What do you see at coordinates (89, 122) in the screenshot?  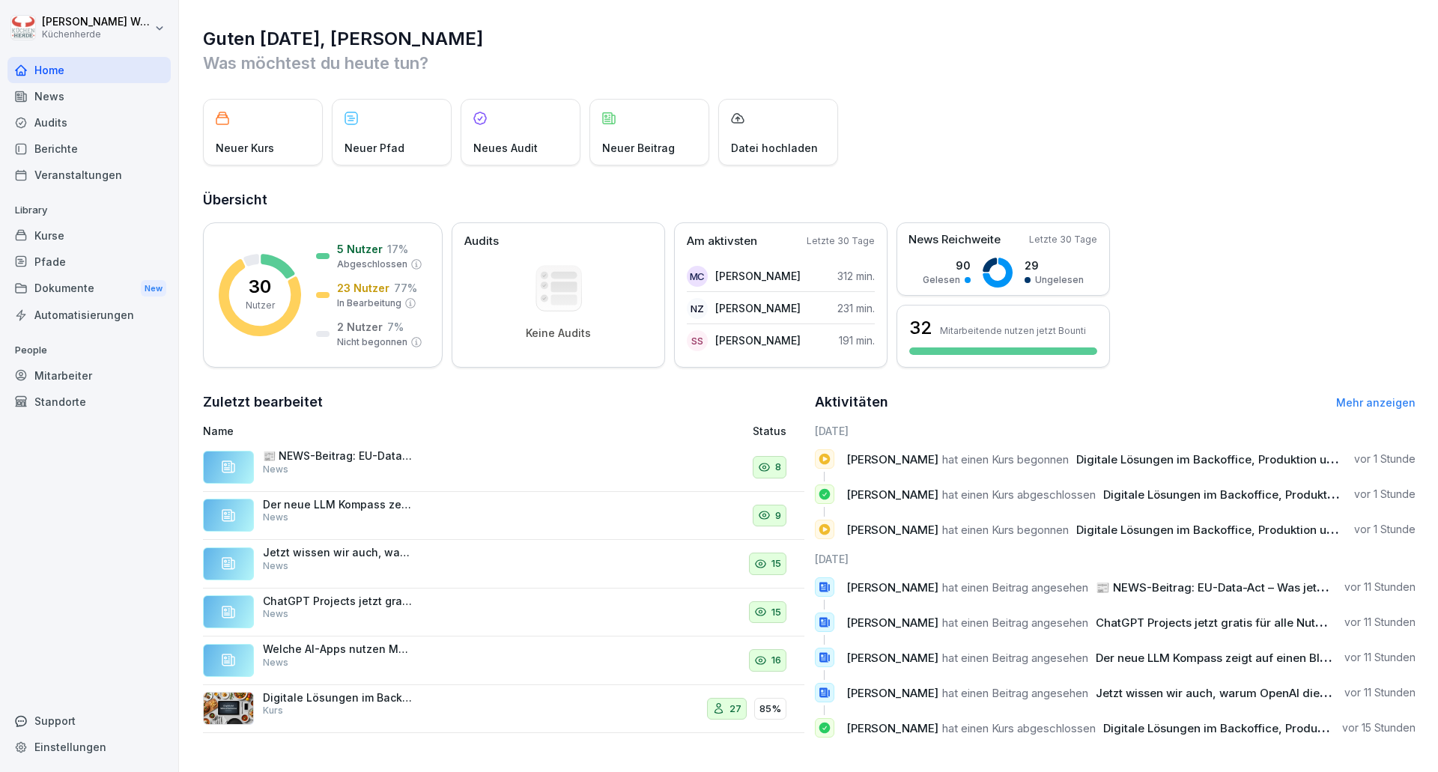 I see `div: Audits` at bounding box center [89, 122].